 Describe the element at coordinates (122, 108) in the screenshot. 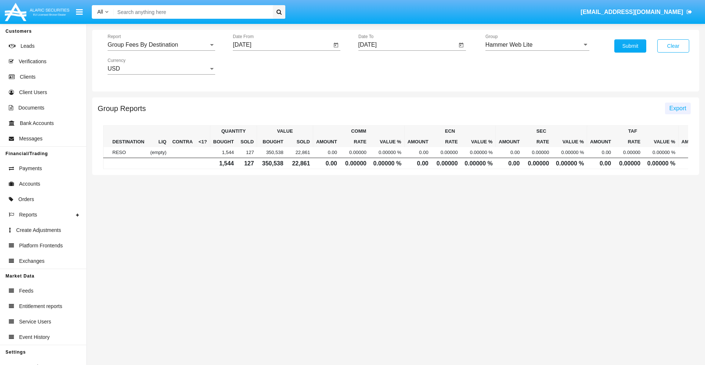

I see `h5: Group Reports` at that location.